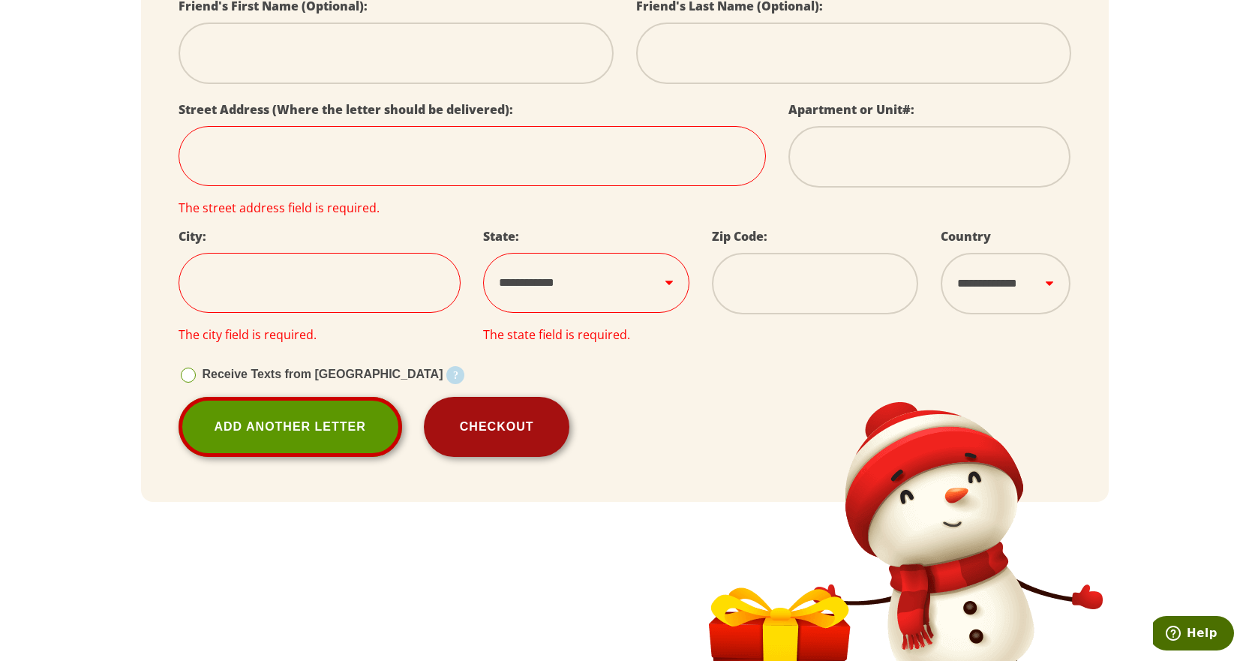 The height and width of the screenshot is (661, 1249). What do you see at coordinates (49, 17) in the screenshot?
I see `span: Help` at bounding box center [49, 17].